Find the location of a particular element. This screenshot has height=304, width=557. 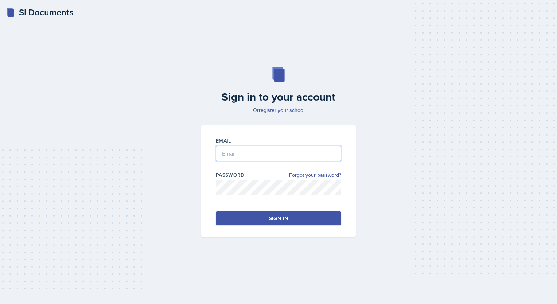

div: Sign in is located at coordinates (279, 219).